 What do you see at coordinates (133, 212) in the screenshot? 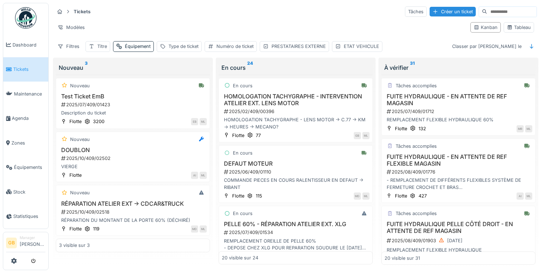
I see `div: 2025/10/409/02518` at bounding box center [133, 212].